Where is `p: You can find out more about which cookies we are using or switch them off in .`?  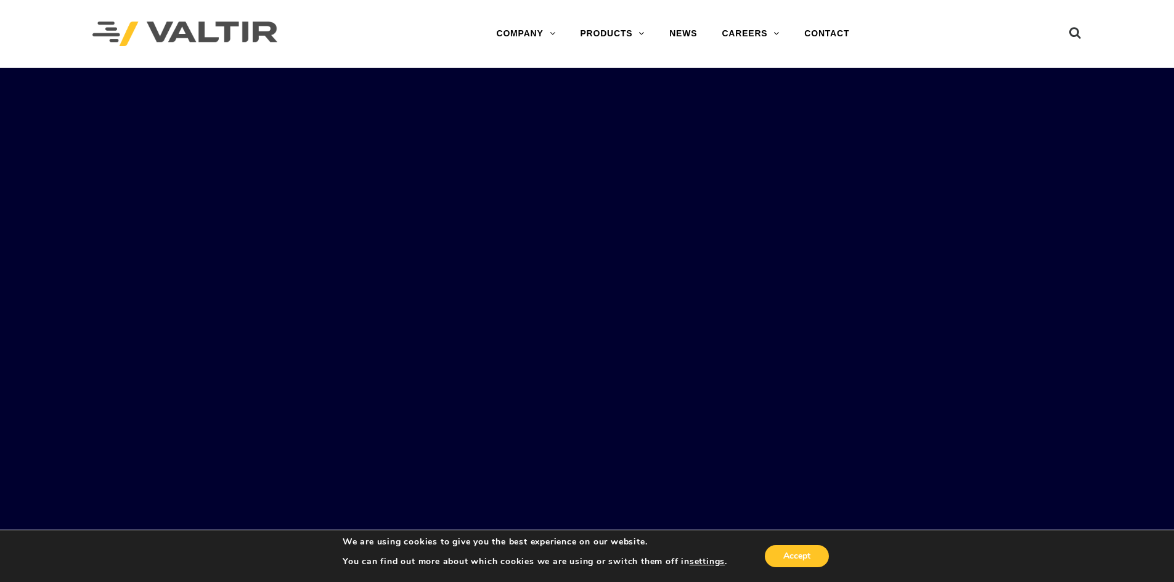
p: You can find out more about which cookies we are using or switch them off in . is located at coordinates (535, 562).